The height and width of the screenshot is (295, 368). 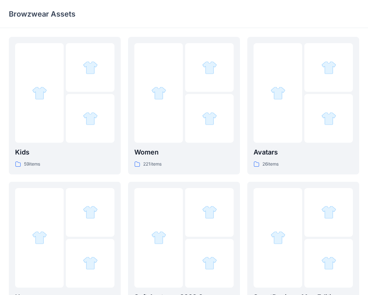 What do you see at coordinates (32, 164) in the screenshot?
I see `p: 59 items` at bounding box center [32, 164].